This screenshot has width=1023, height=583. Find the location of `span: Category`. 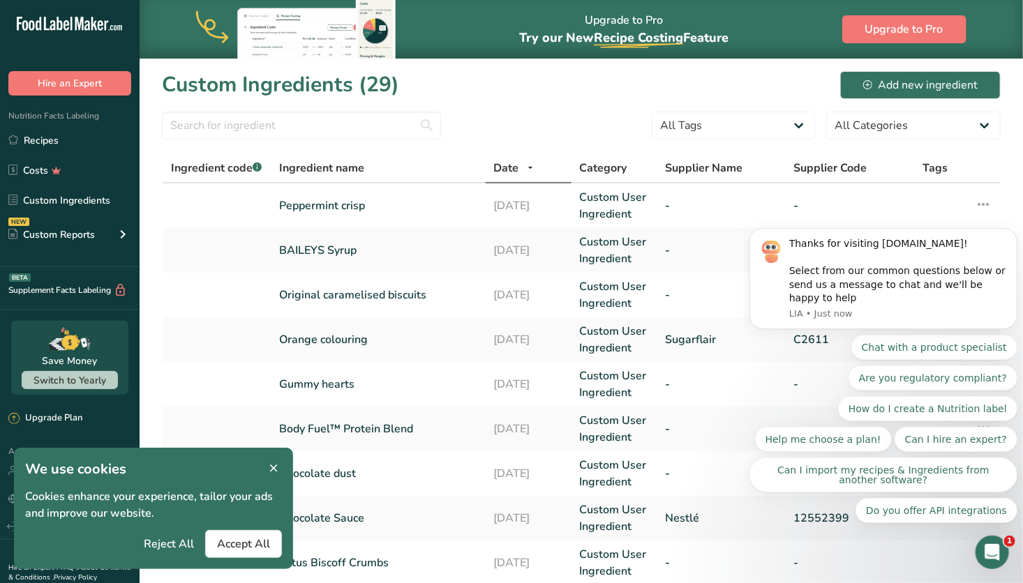

span: Category is located at coordinates (604, 168).